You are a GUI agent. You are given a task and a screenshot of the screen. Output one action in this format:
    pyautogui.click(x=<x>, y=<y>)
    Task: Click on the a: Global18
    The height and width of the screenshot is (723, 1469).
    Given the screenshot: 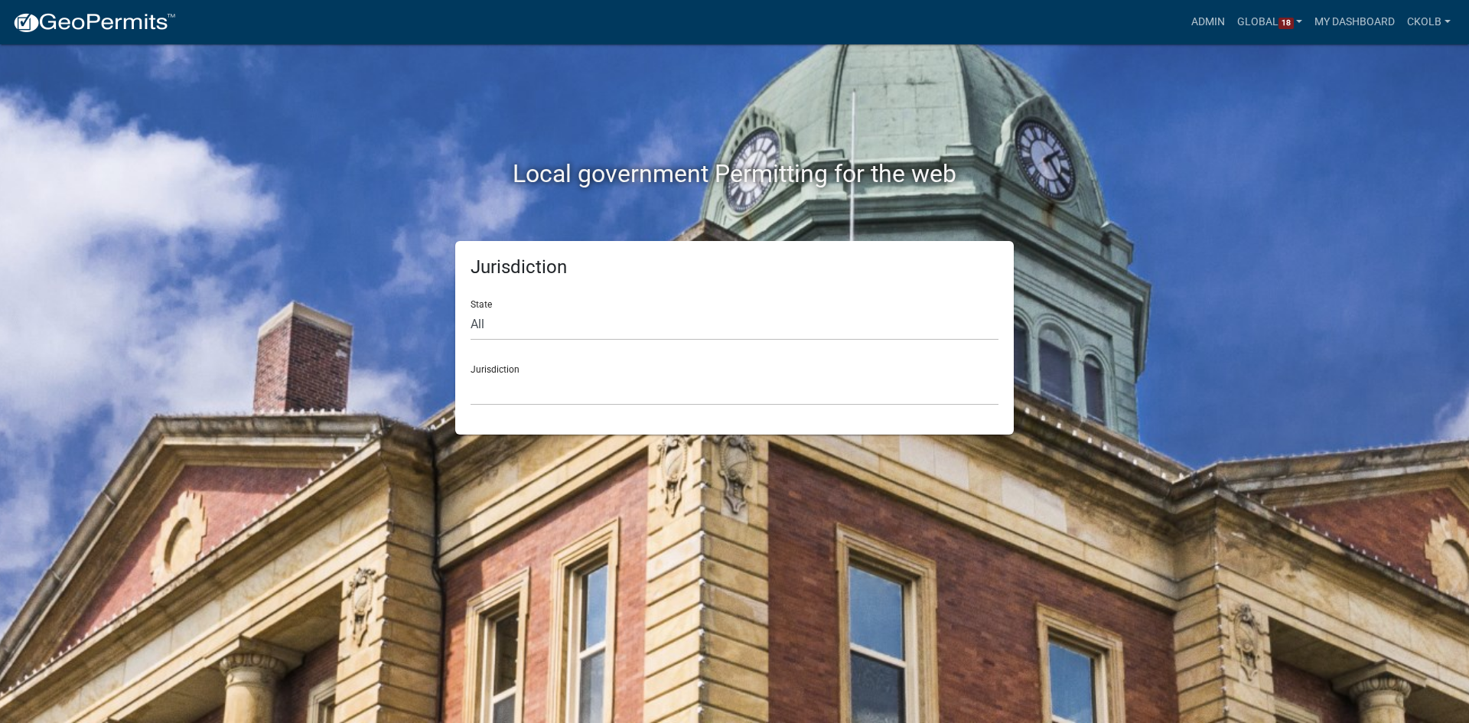 What is the action you would take?
    pyautogui.click(x=1270, y=22)
    